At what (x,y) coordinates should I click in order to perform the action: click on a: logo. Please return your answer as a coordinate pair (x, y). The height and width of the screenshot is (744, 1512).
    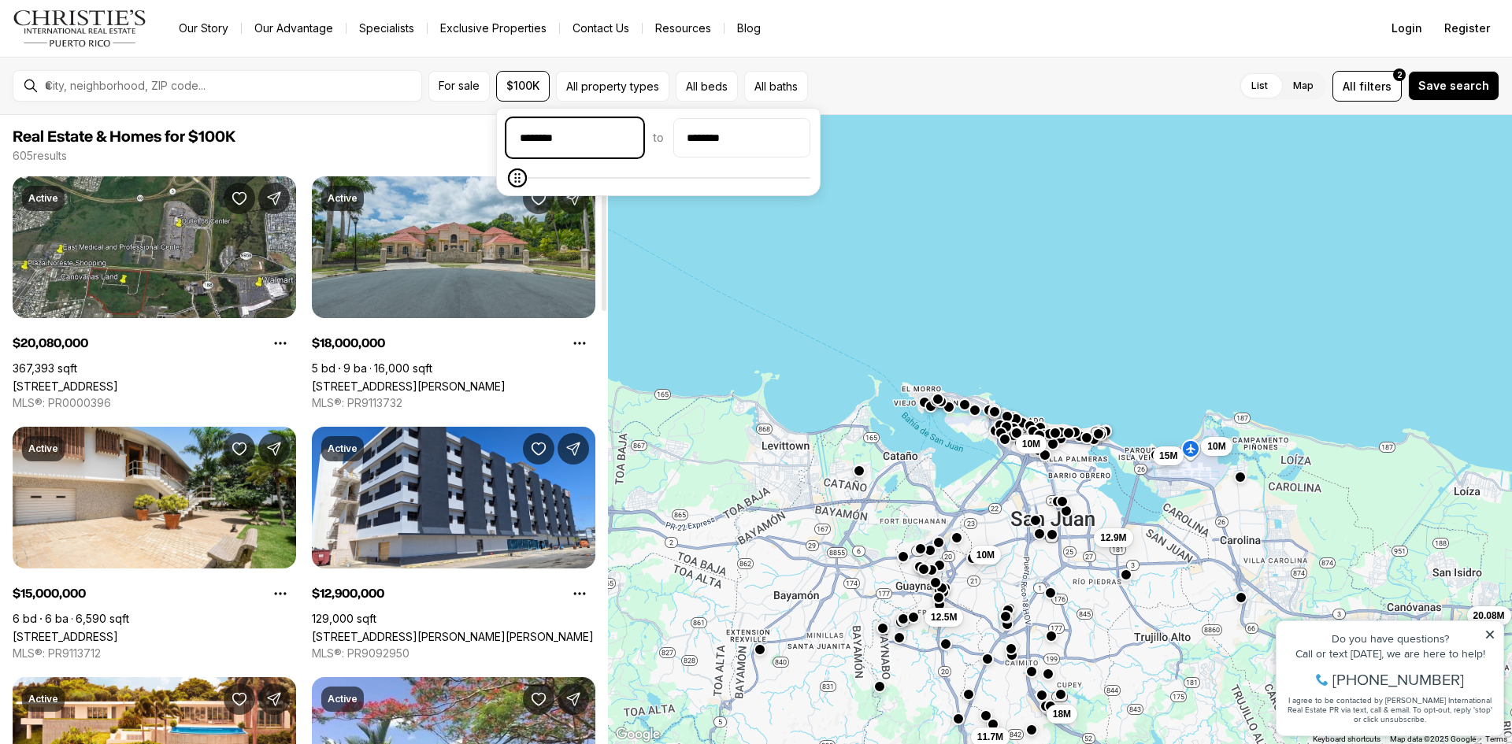
    Looking at the image, I should click on (80, 28).